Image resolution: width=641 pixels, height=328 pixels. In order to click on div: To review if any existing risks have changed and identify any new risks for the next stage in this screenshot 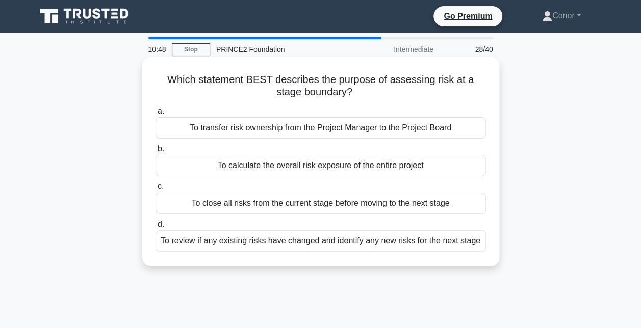, I will do `click(321, 241)`.